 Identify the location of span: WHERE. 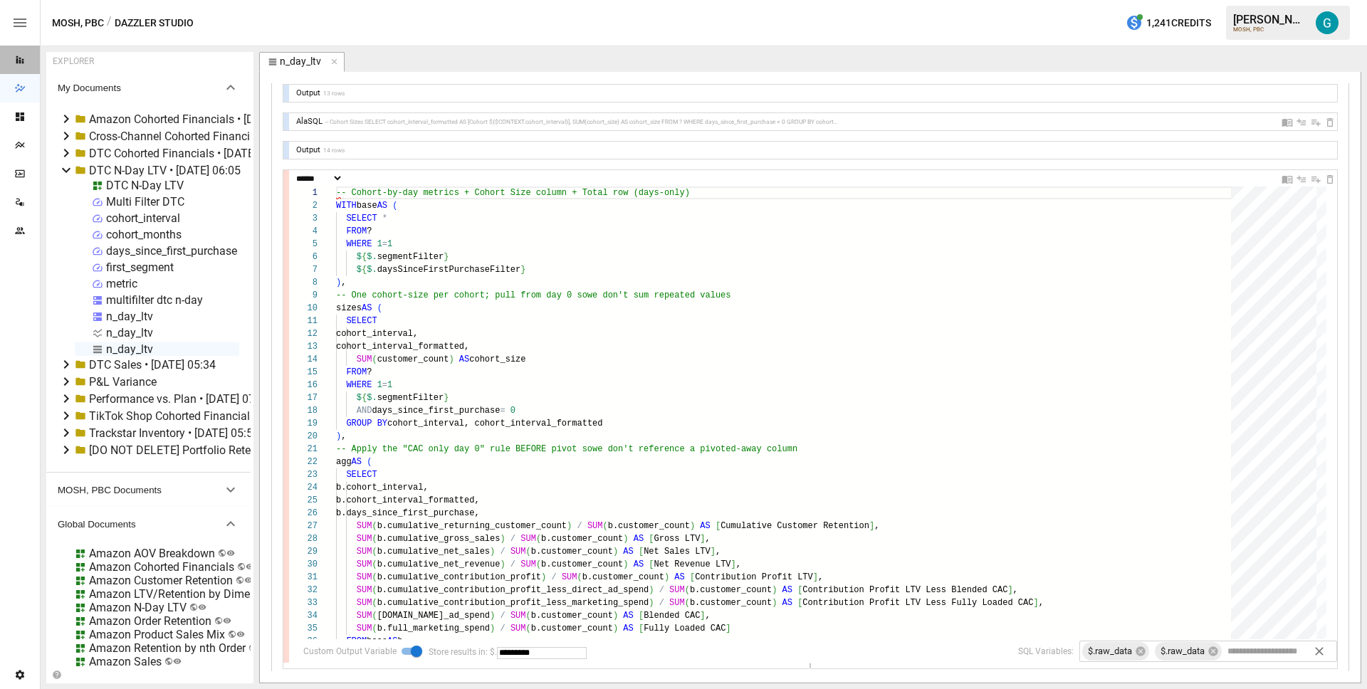
(359, 385).